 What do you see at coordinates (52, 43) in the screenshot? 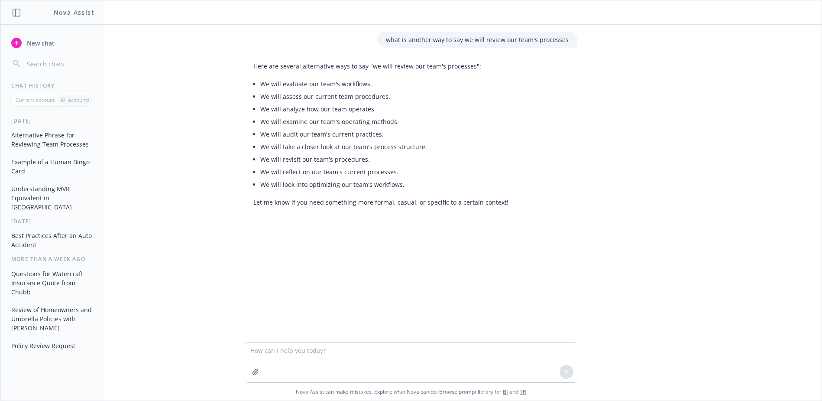
I see `button: New chat` at bounding box center [52, 43].